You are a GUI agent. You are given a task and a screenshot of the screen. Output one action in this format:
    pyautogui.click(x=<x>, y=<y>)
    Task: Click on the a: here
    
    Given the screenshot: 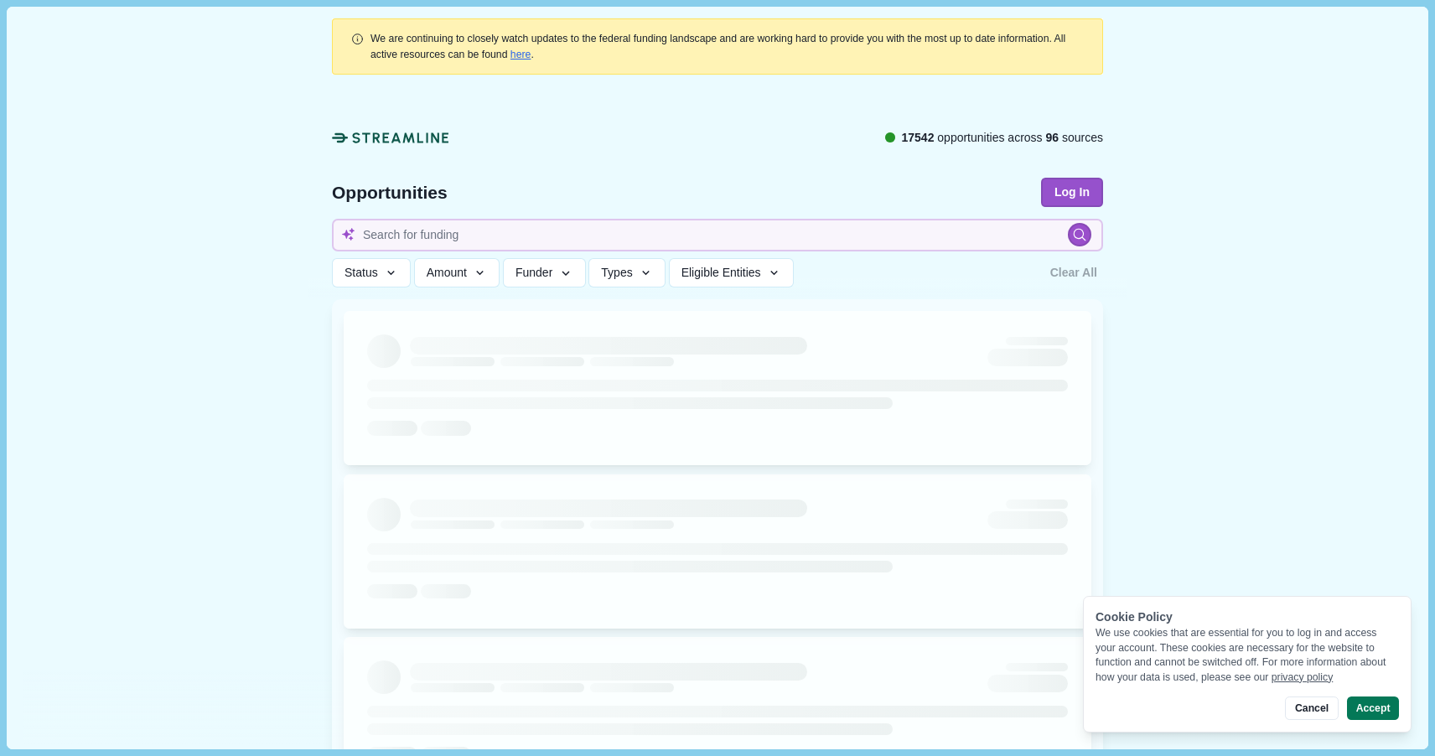 What is the action you would take?
    pyautogui.click(x=520, y=54)
    